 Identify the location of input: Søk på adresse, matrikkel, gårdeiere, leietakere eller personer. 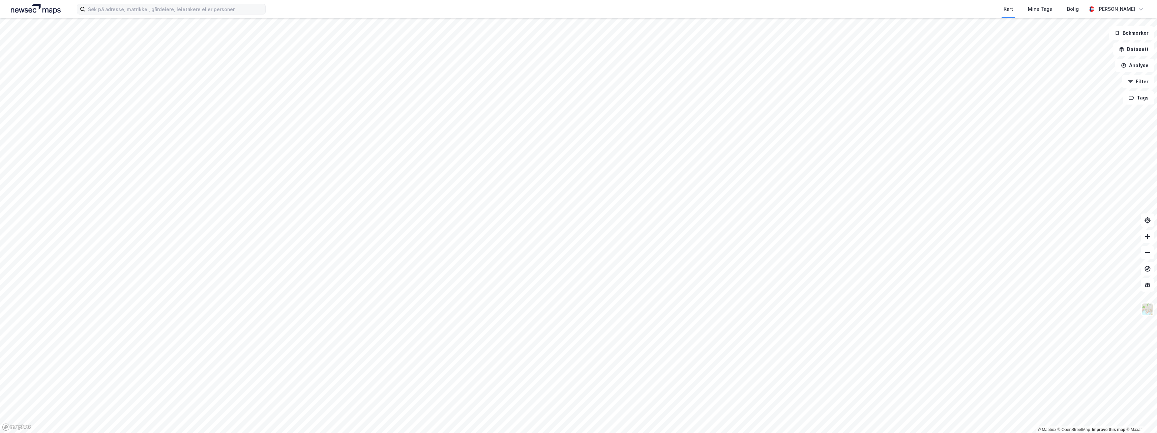
(175, 9).